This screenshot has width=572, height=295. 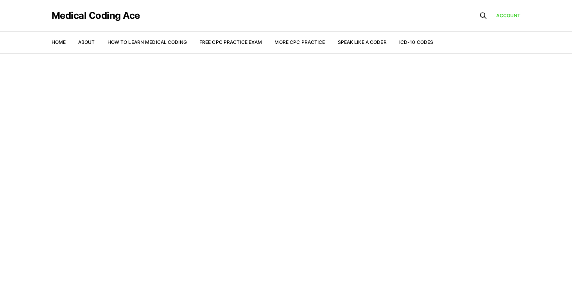 I want to click on a: Speak Like a Coder, so click(x=362, y=42).